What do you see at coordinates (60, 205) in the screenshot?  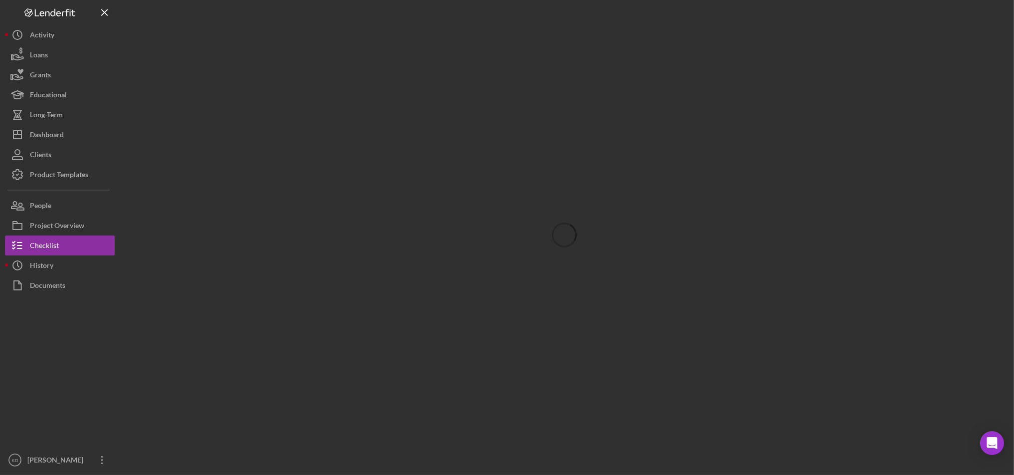 I see `button: People` at bounding box center [60, 205].